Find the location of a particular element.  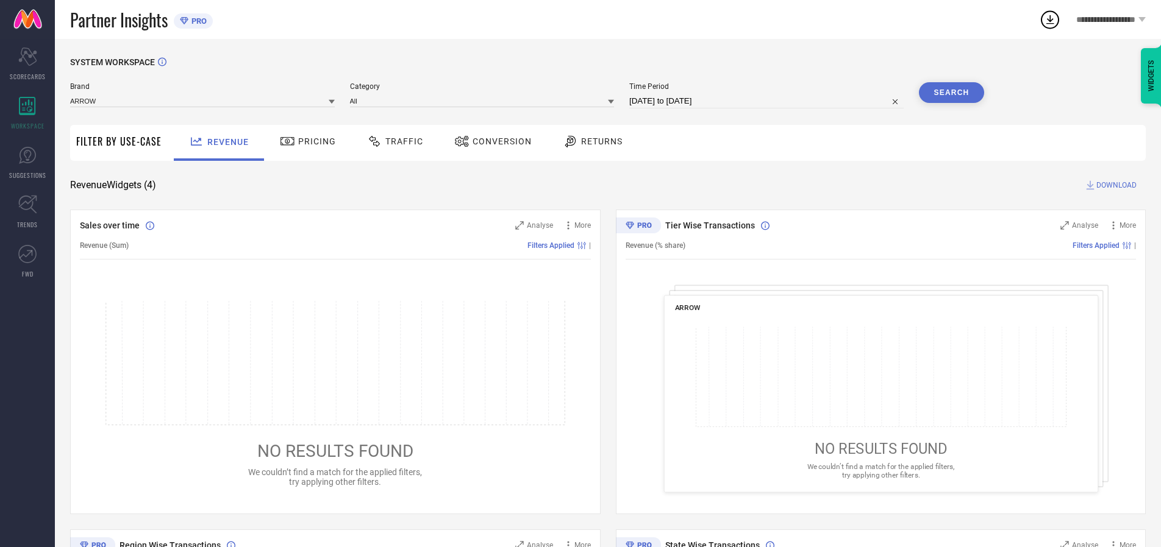

span: Tier Wise Transactions is located at coordinates (710, 226).